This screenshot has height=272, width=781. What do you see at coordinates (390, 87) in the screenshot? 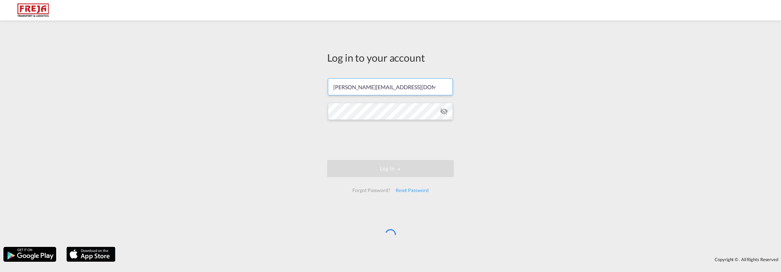
I see `input: Enter email/phone number` at bounding box center [390, 87].